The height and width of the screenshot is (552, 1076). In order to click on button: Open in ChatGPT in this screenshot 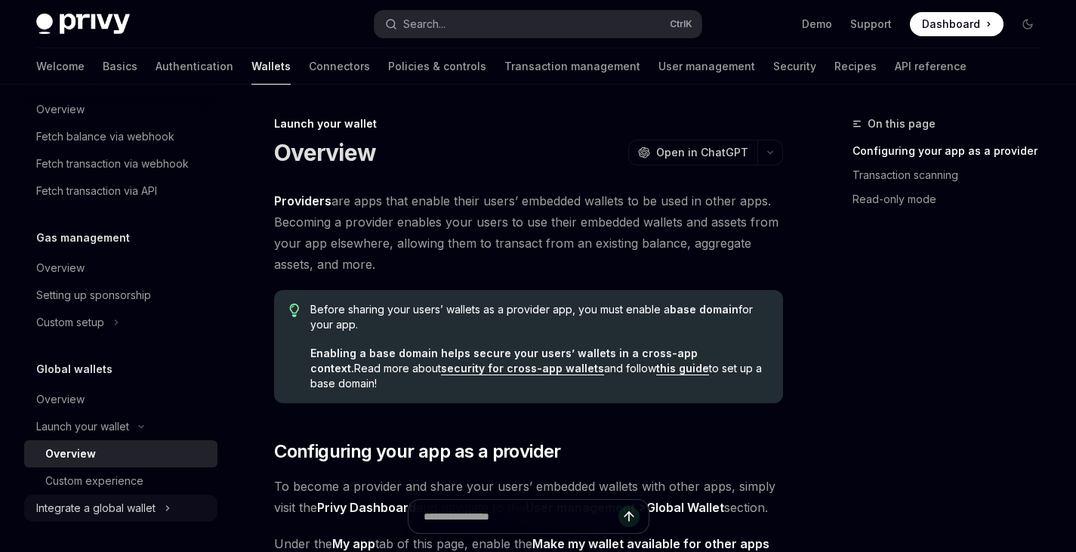, I will do `click(692, 152)`.